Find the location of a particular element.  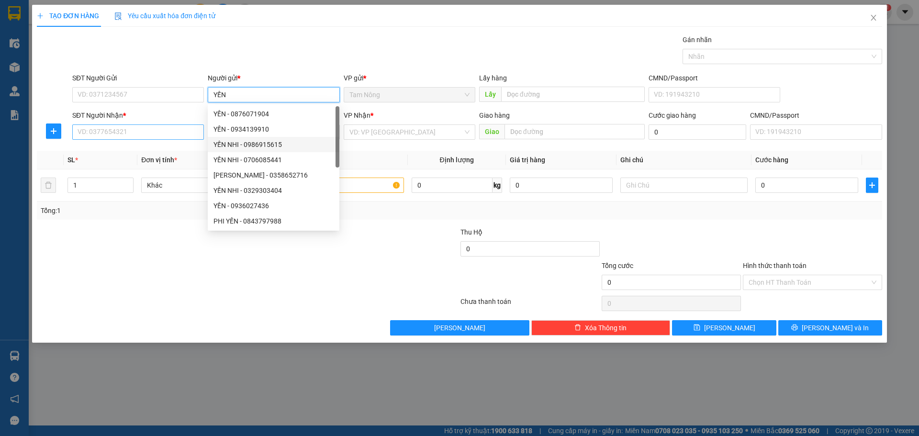

span: kg is located at coordinates (497, 185).